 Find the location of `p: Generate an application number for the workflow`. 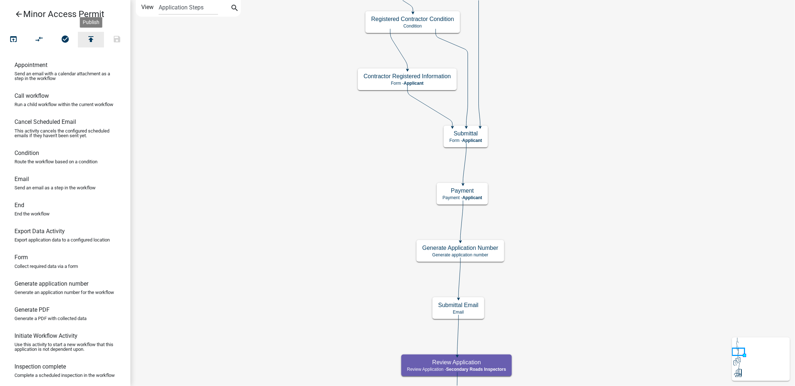

p: Generate an application number for the workflow is located at coordinates (64, 292).